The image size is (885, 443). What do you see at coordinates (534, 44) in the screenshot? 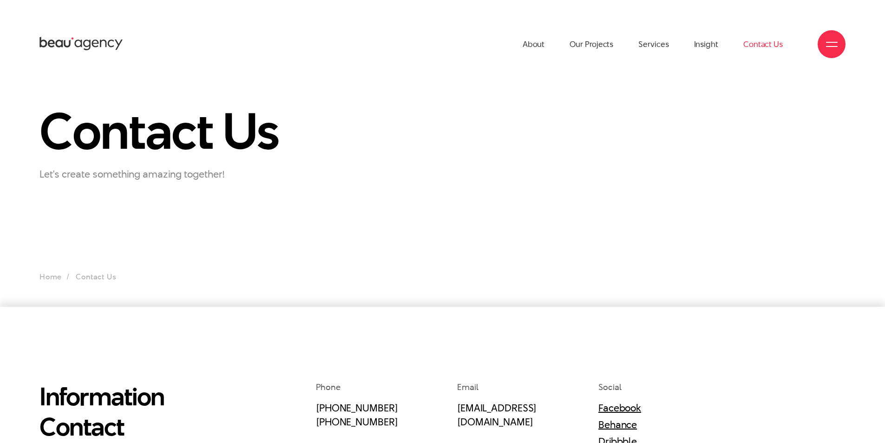
I see `a: About` at bounding box center [534, 44].